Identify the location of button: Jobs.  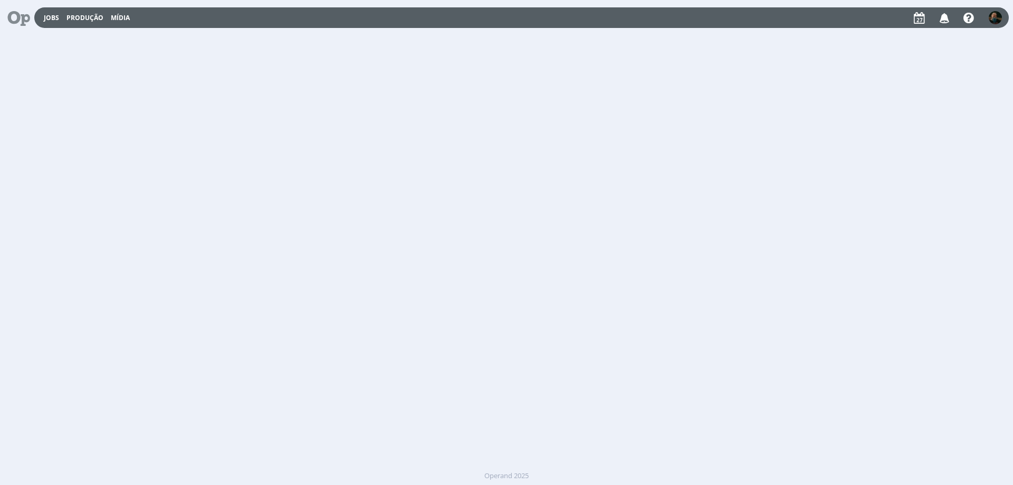
(51, 18).